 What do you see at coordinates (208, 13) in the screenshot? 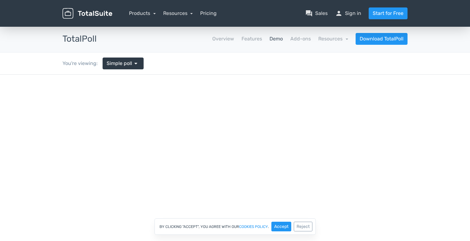
I see `a: Pricing` at bounding box center [208, 13].